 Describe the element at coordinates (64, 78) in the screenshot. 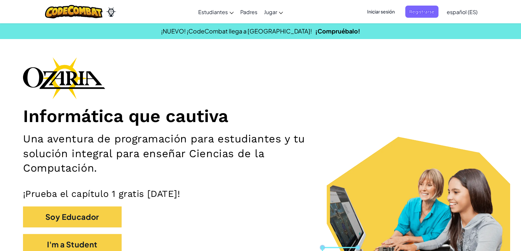

I see `img: Ozaria branding logo` at that location.